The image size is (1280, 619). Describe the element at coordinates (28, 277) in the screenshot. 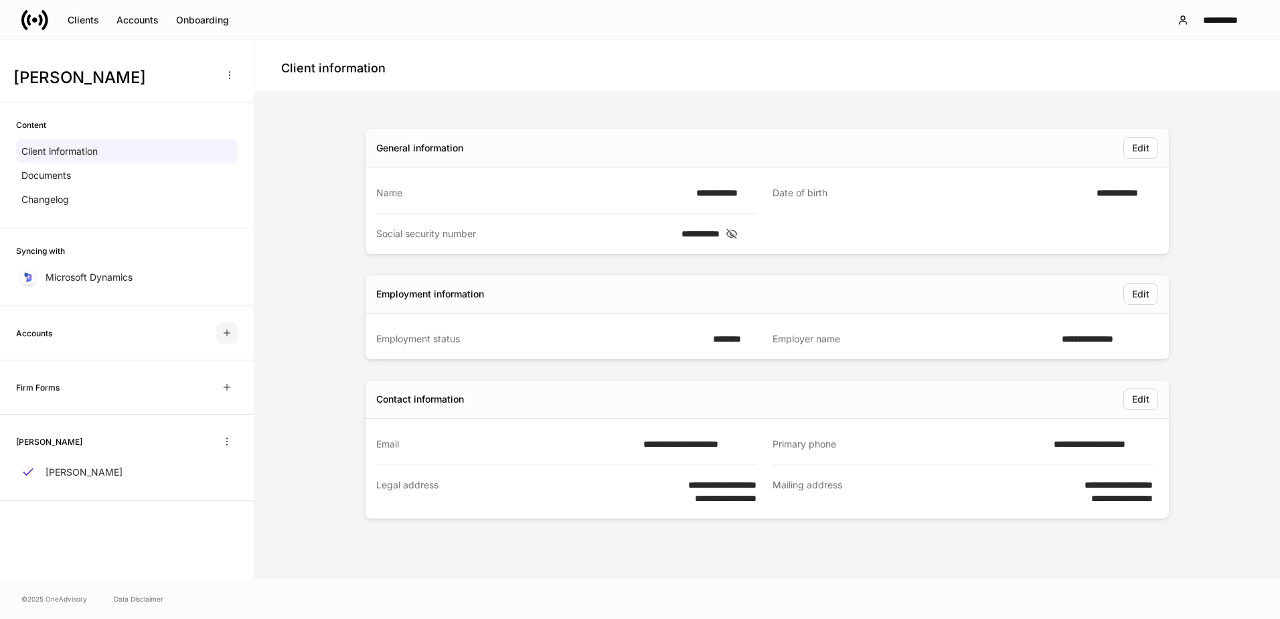

I see `img: sIOyOZvWb5kUEAwh5D03bPzsWHrUXBSdsWHDhg8Ma8+nBQBvlija69eFAv+snJUCyn8AqO+ElBnIpgMAAAAASUVORK5CYII=` at that location.